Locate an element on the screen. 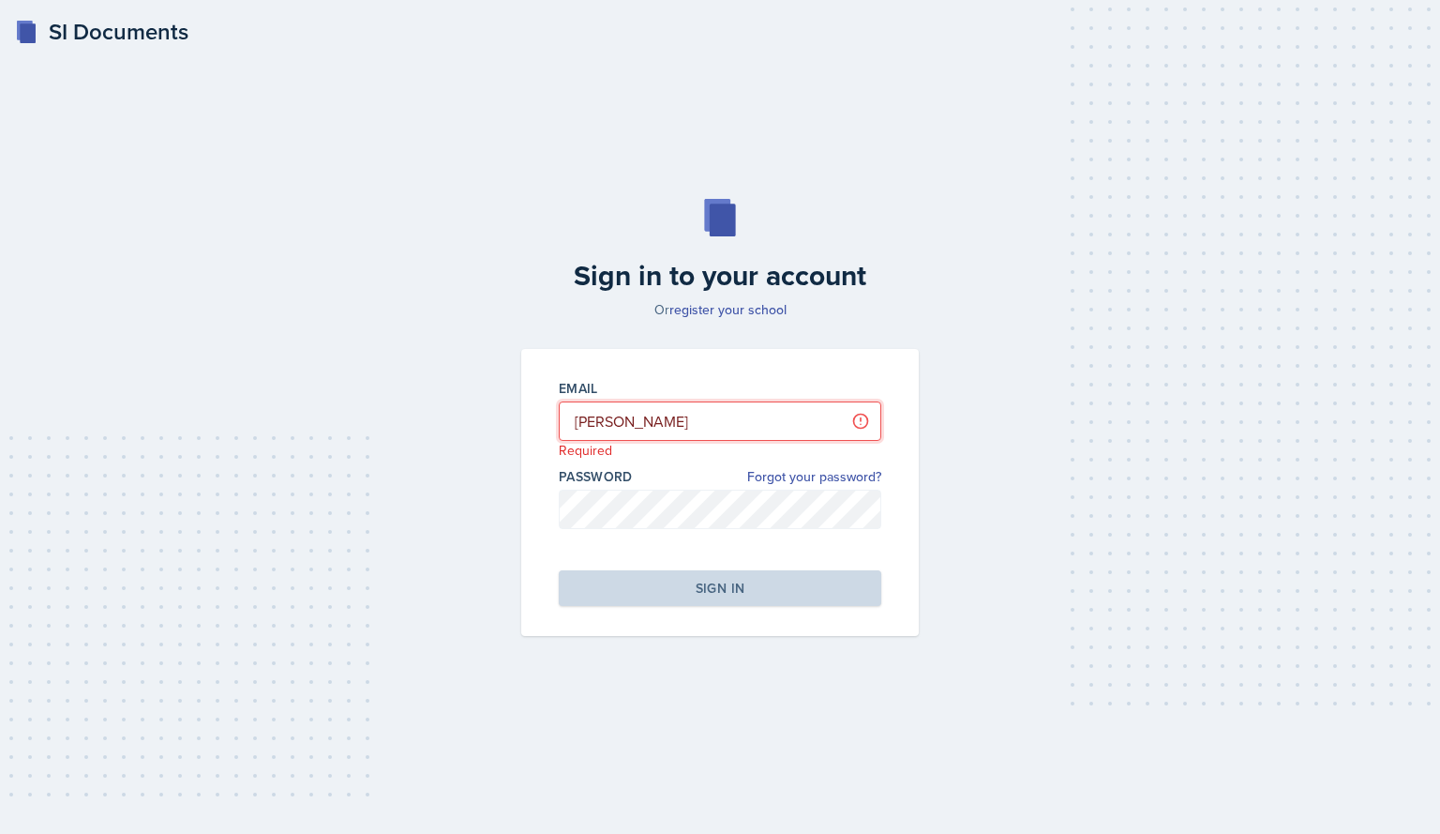  label: Password is located at coordinates (595, 476).